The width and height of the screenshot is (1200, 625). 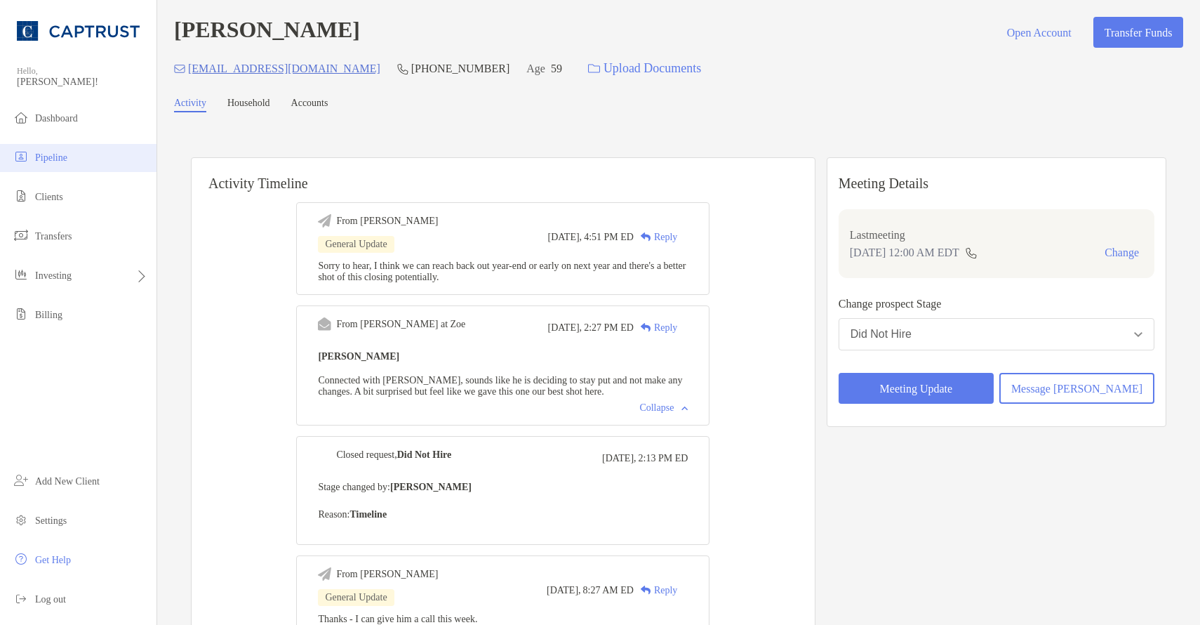 I want to click on a: Upload Documents, so click(x=644, y=68).